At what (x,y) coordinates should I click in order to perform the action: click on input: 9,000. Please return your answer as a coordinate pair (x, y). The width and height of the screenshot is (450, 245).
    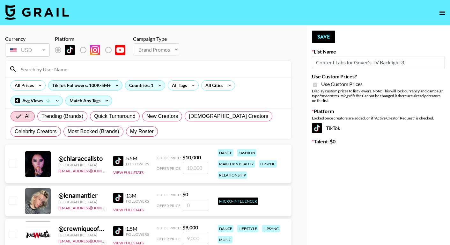
    Looking at the image, I should click on (195, 238).